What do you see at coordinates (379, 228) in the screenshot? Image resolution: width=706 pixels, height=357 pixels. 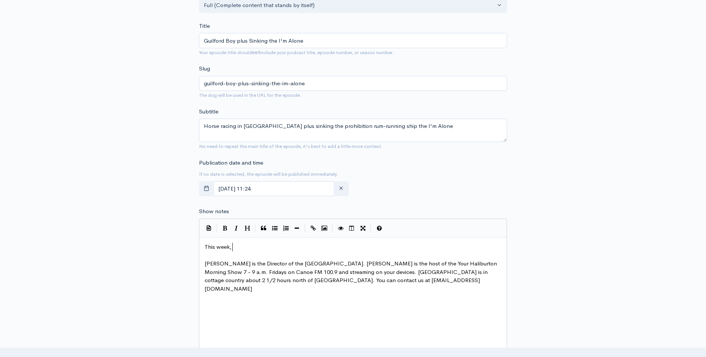 I see `button: Markdown Guide` at bounding box center [379, 228].